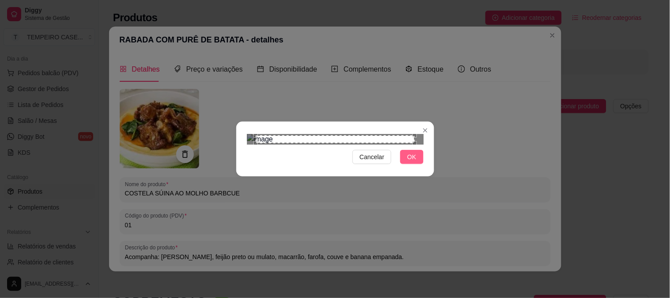  What do you see at coordinates (426, 130) in the screenshot?
I see `button: Close` at bounding box center [426, 130].